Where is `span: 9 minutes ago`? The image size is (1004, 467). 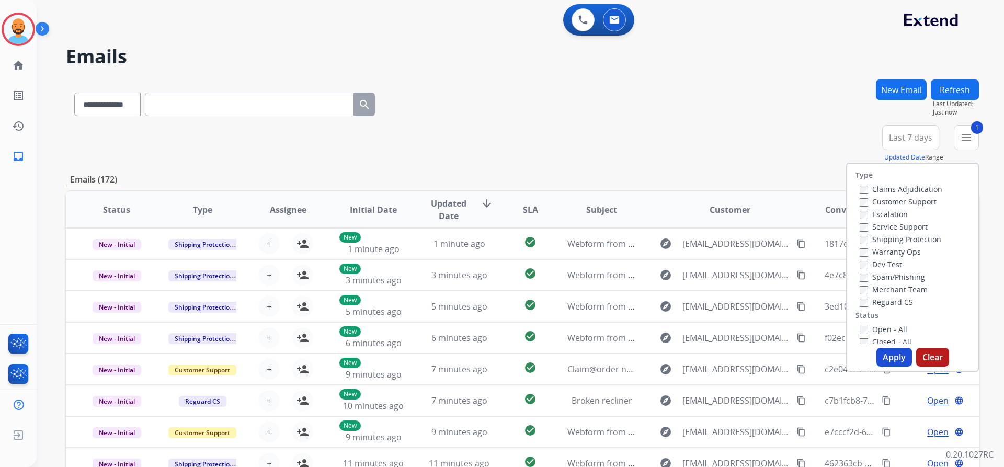
span: 9 minutes ago is located at coordinates (373, 437).